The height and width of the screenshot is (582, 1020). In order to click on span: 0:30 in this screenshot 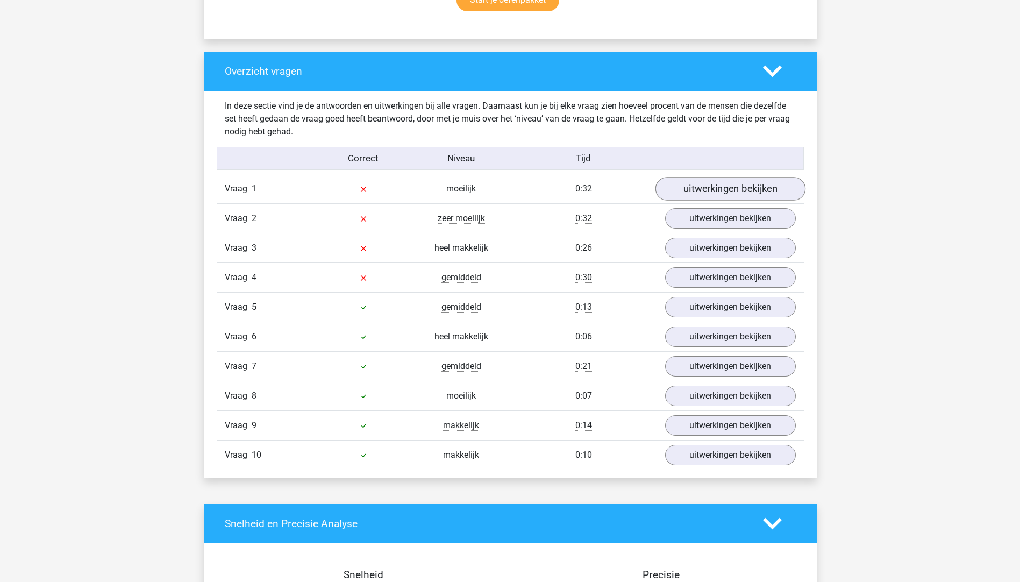, I will do `click(584, 278)`.